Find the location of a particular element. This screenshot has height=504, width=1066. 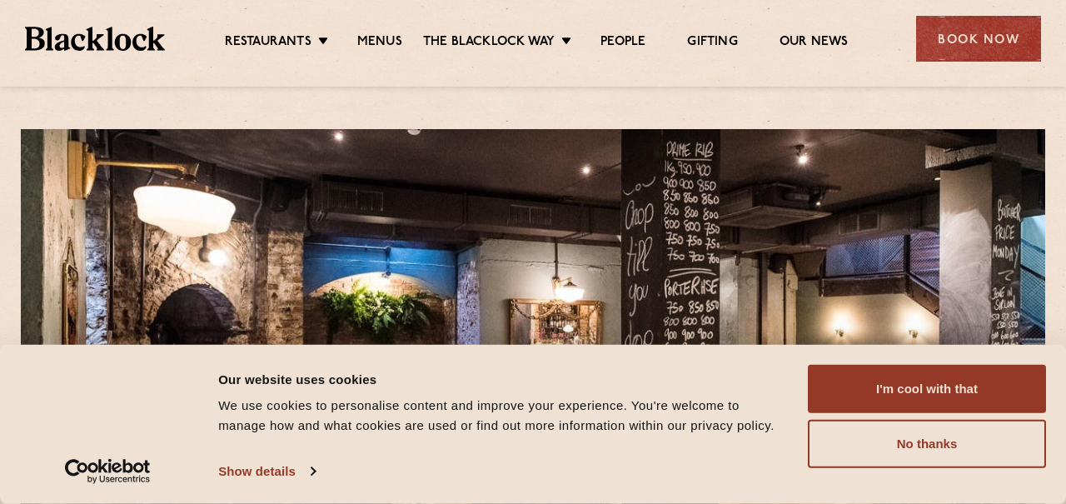

a: People is located at coordinates (623, 43).